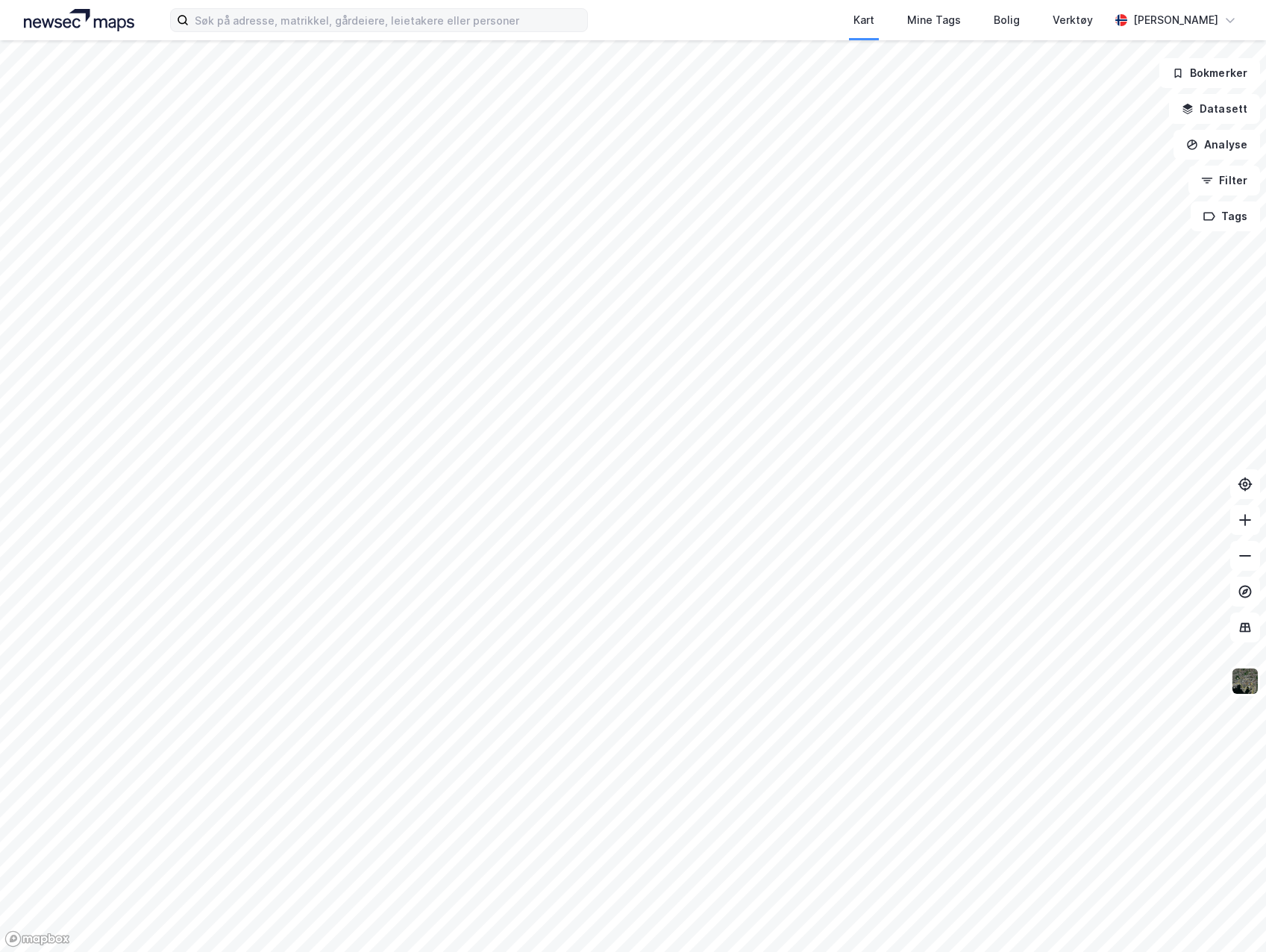 Image resolution: width=1266 pixels, height=952 pixels. What do you see at coordinates (1073, 20) in the screenshot?
I see `div: Verktøy` at bounding box center [1073, 20].